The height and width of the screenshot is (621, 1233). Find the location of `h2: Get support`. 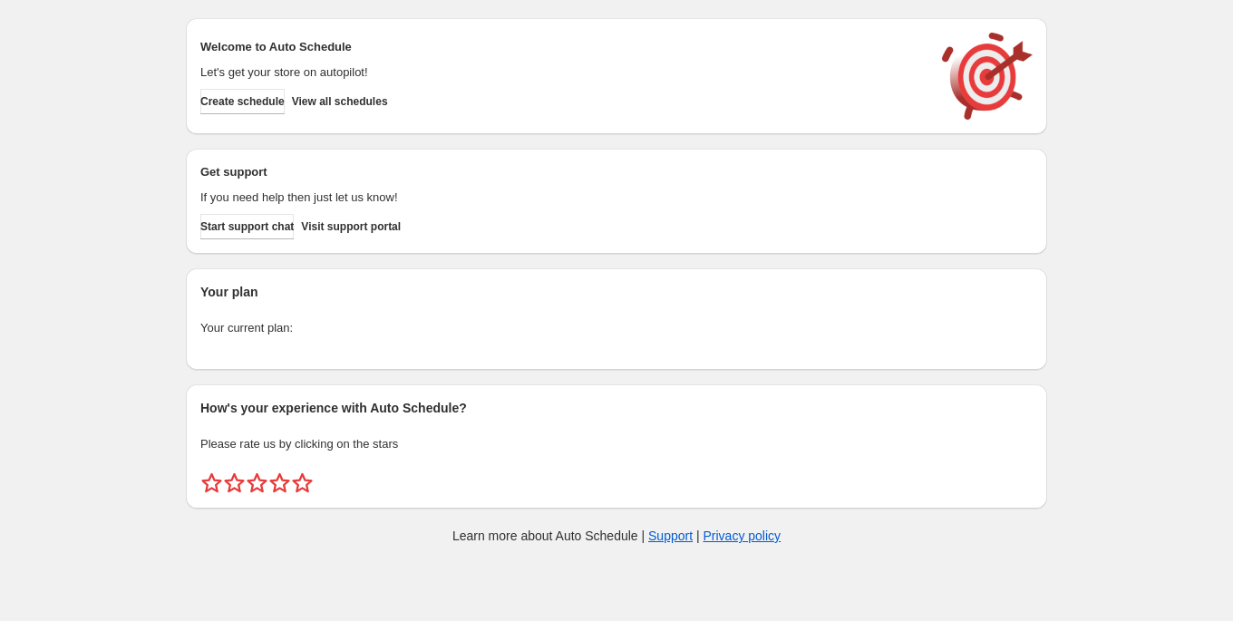

h2: Get support is located at coordinates (562, 172).